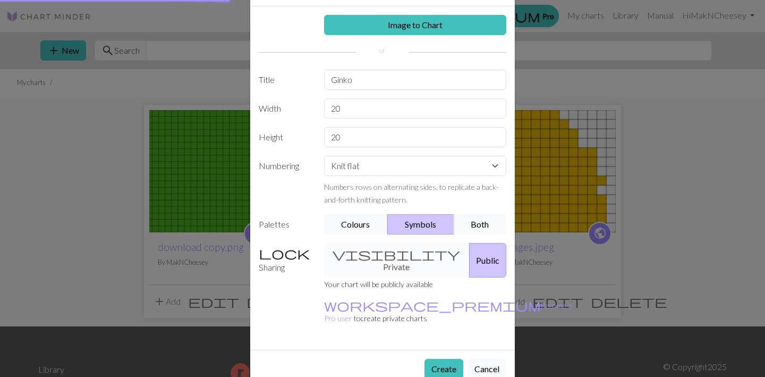 This screenshot has height=377, width=765. Describe the element at coordinates (285, 224) in the screenshot. I see `label: Palettes` at that location.